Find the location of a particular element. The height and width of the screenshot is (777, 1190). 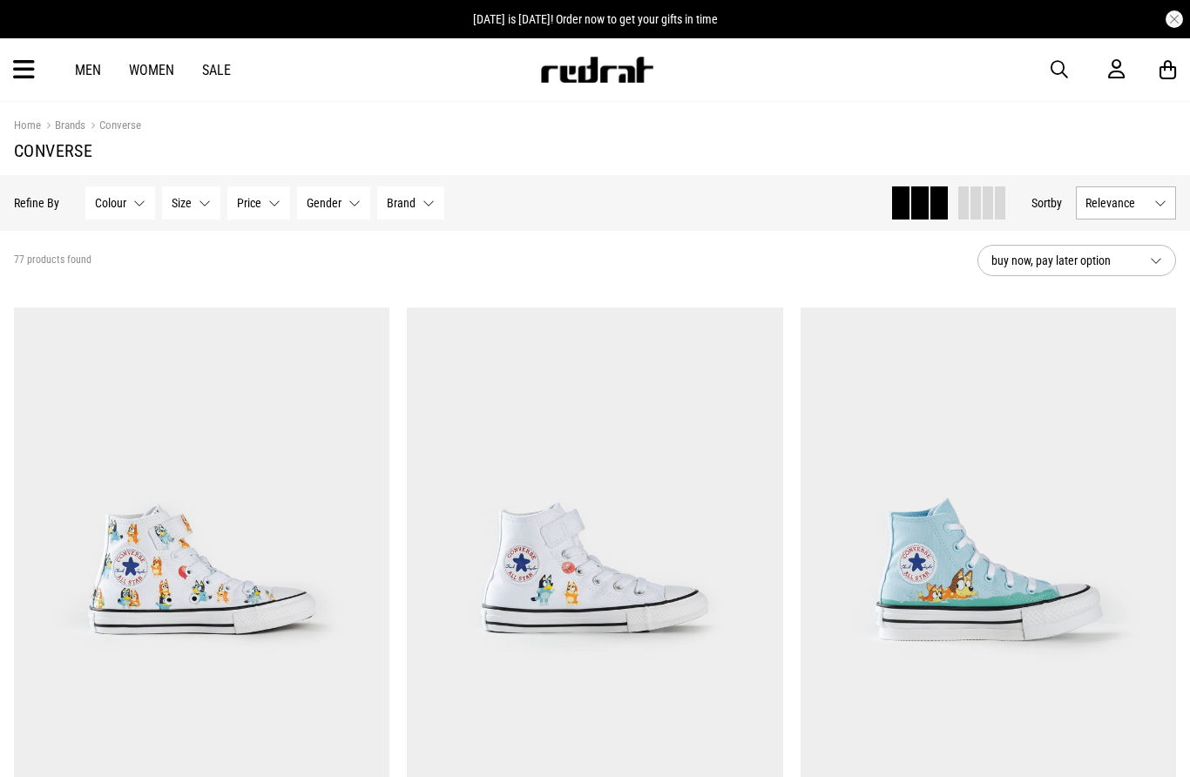

span: buy now, pay later option is located at coordinates (1063, 260).